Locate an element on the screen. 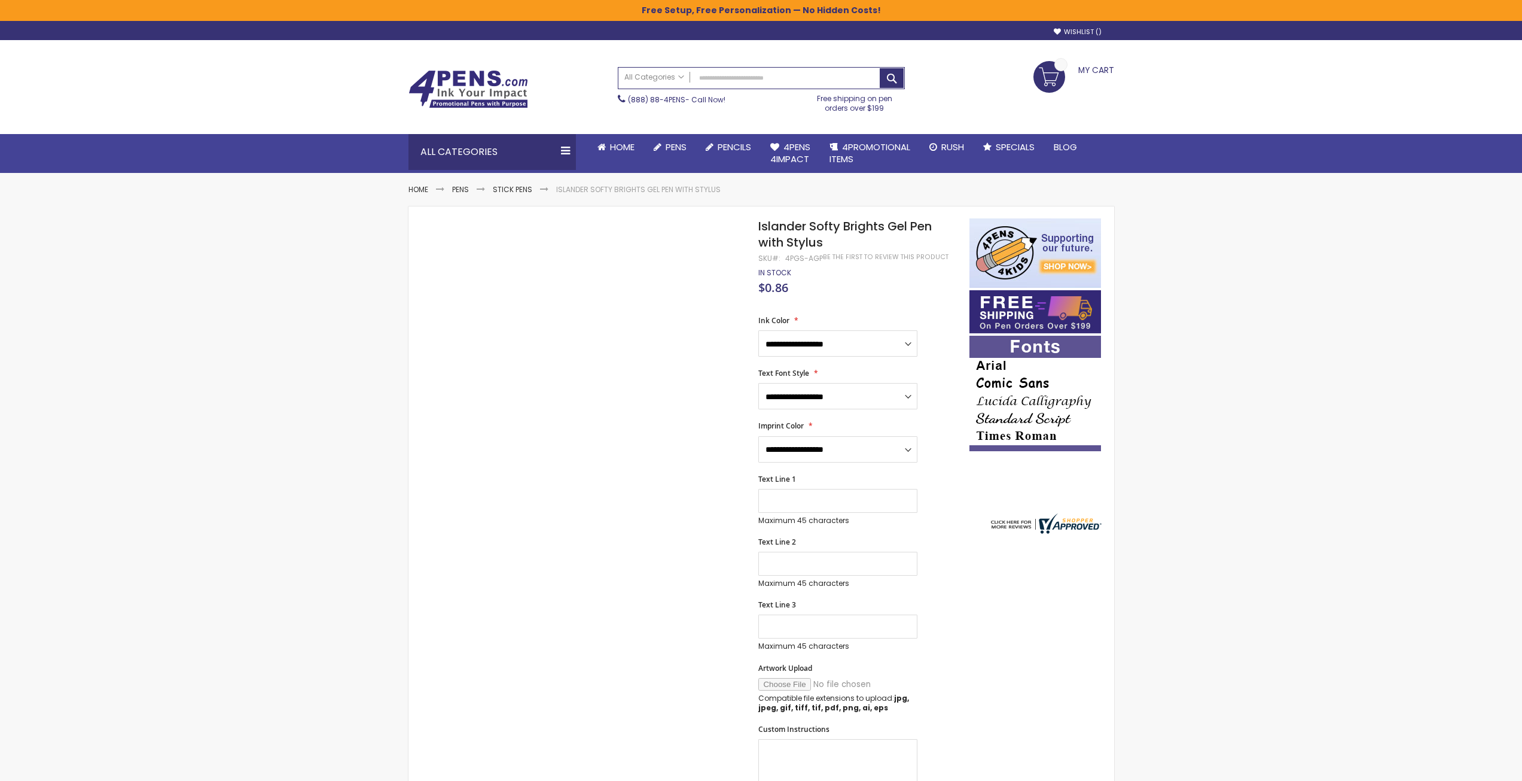 This screenshot has height=781, width=1522. span: Blog is located at coordinates (1065, 147).